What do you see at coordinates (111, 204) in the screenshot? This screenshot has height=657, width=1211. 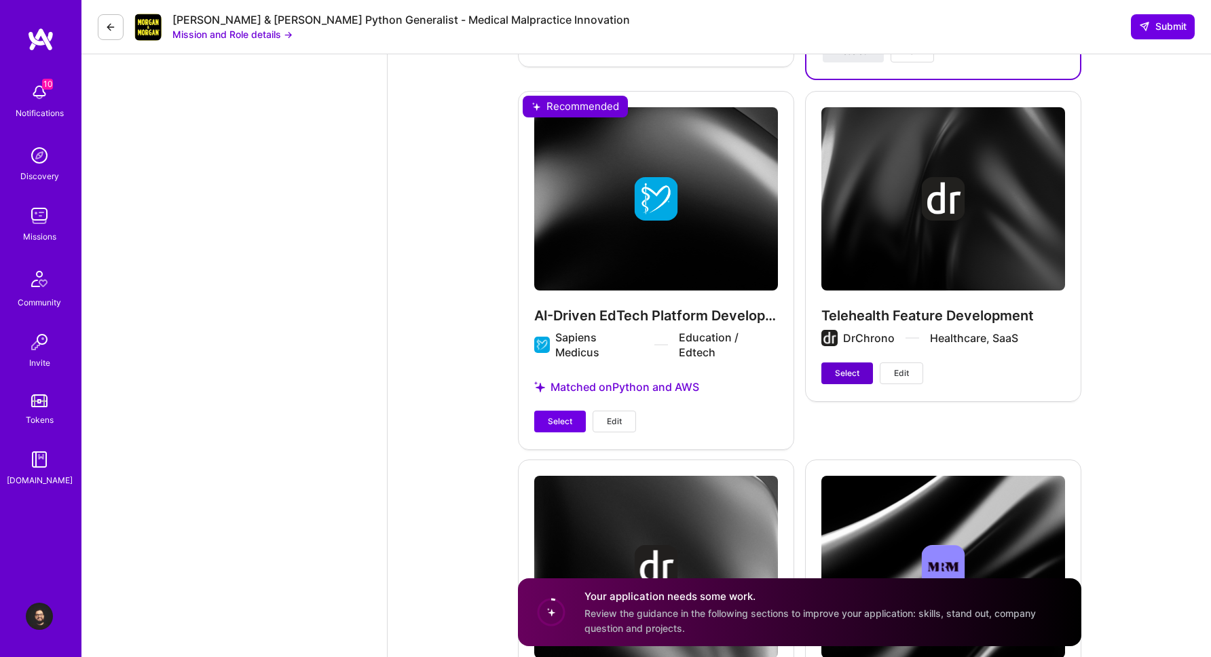 I see `p: Upgrade to Grammarly Pro for 24/7 support from AI agents like Proofreader, Paraphraser, and Reade...` at bounding box center [111, 204].